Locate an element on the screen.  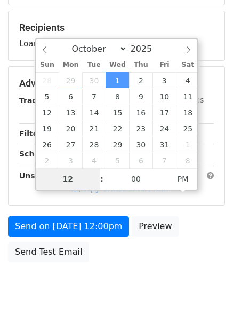
span: October 4, 2025 is located at coordinates (188, 80).